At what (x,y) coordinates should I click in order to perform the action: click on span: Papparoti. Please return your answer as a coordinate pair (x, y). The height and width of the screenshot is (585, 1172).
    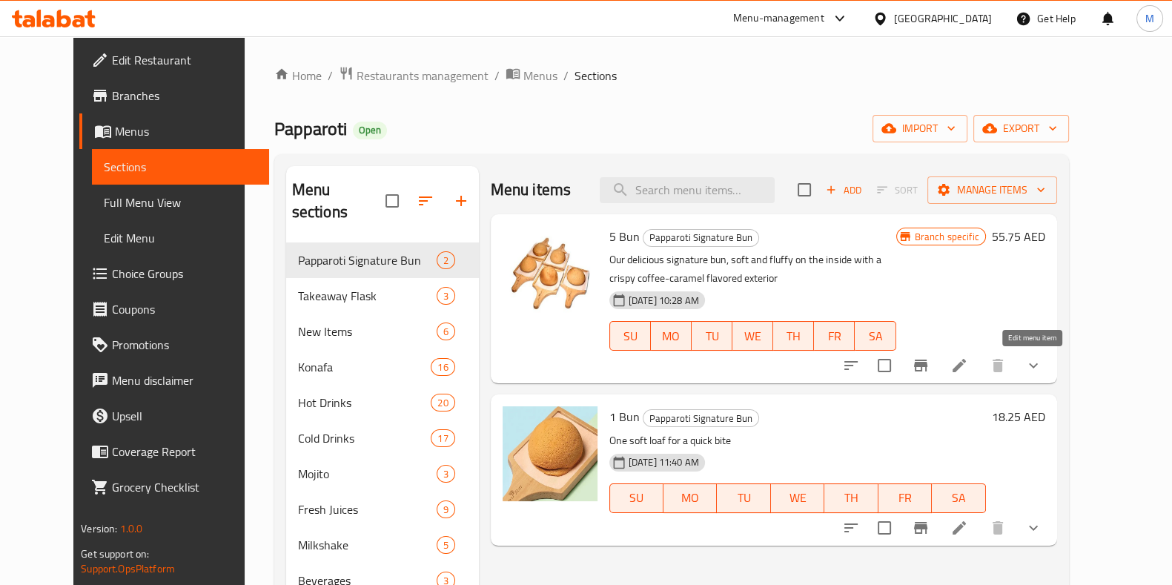
    Looking at the image, I should click on (311, 128).